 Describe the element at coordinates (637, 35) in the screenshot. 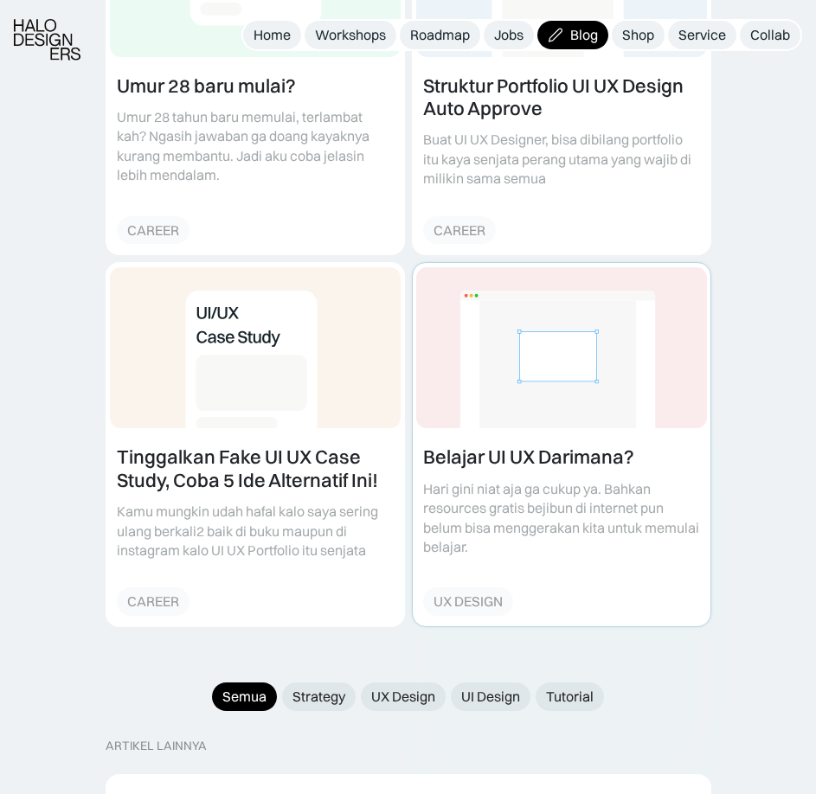

I see `div: Shop` at that location.